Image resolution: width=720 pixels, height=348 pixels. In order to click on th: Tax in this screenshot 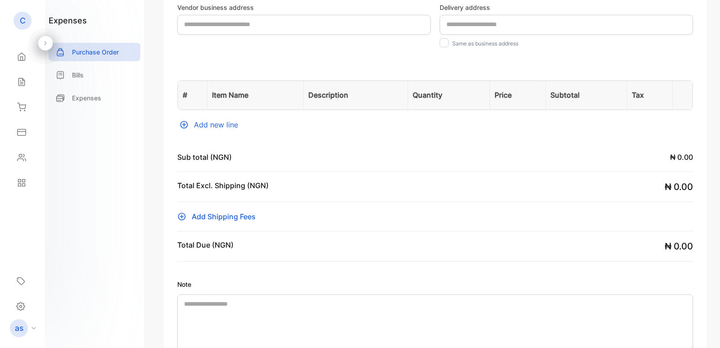, I will do `click(649, 95)`.